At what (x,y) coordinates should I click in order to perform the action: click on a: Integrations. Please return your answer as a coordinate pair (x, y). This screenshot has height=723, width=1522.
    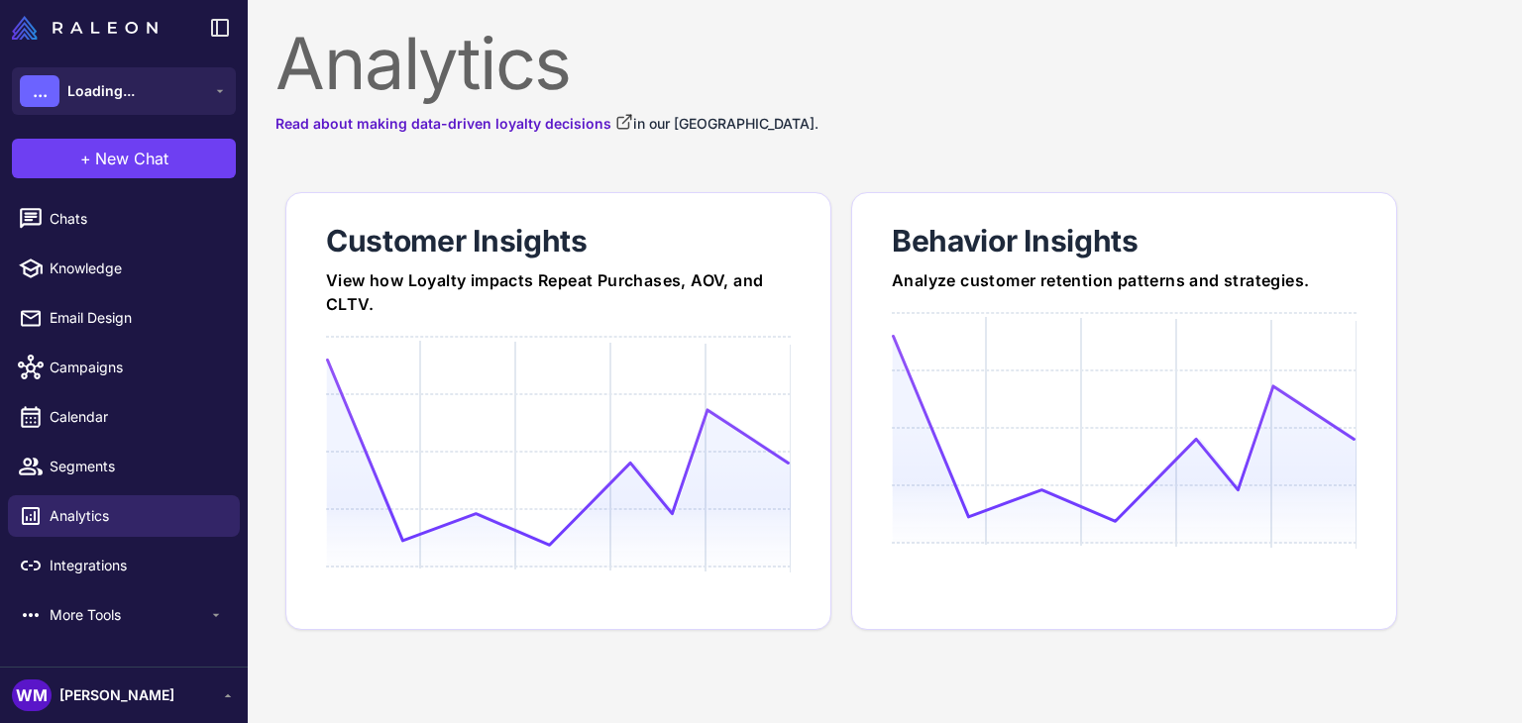
    Looking at the image, I should click on (124, 566).